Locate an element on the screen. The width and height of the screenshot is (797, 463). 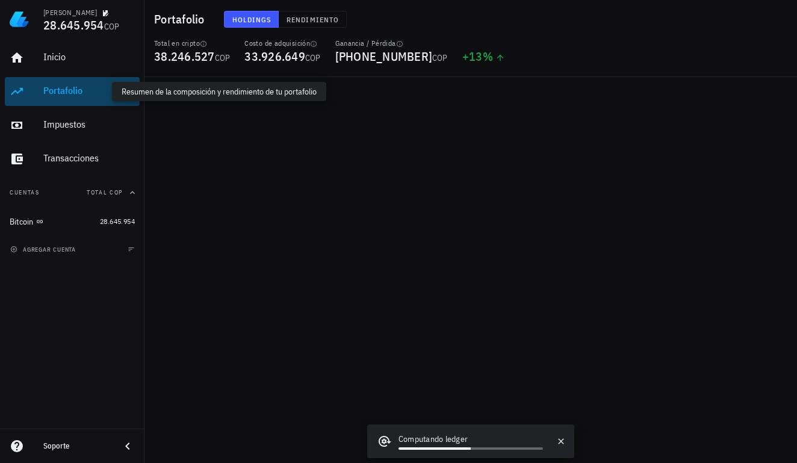
div: Impuestos is located at coordinates (89, 124).